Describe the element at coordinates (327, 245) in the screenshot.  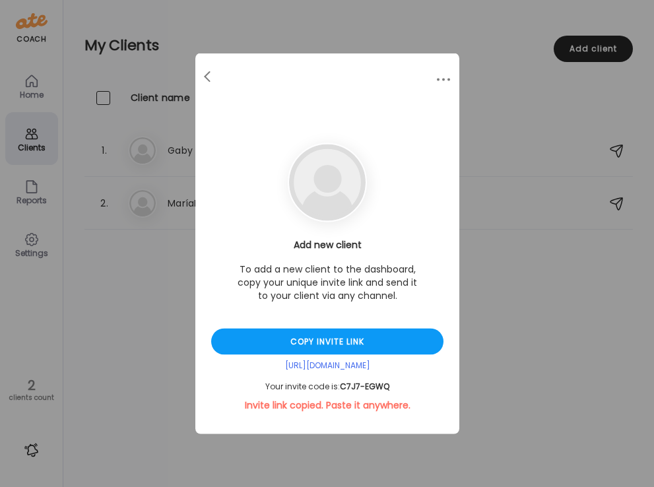
I see `h3: Add new client` at that location.